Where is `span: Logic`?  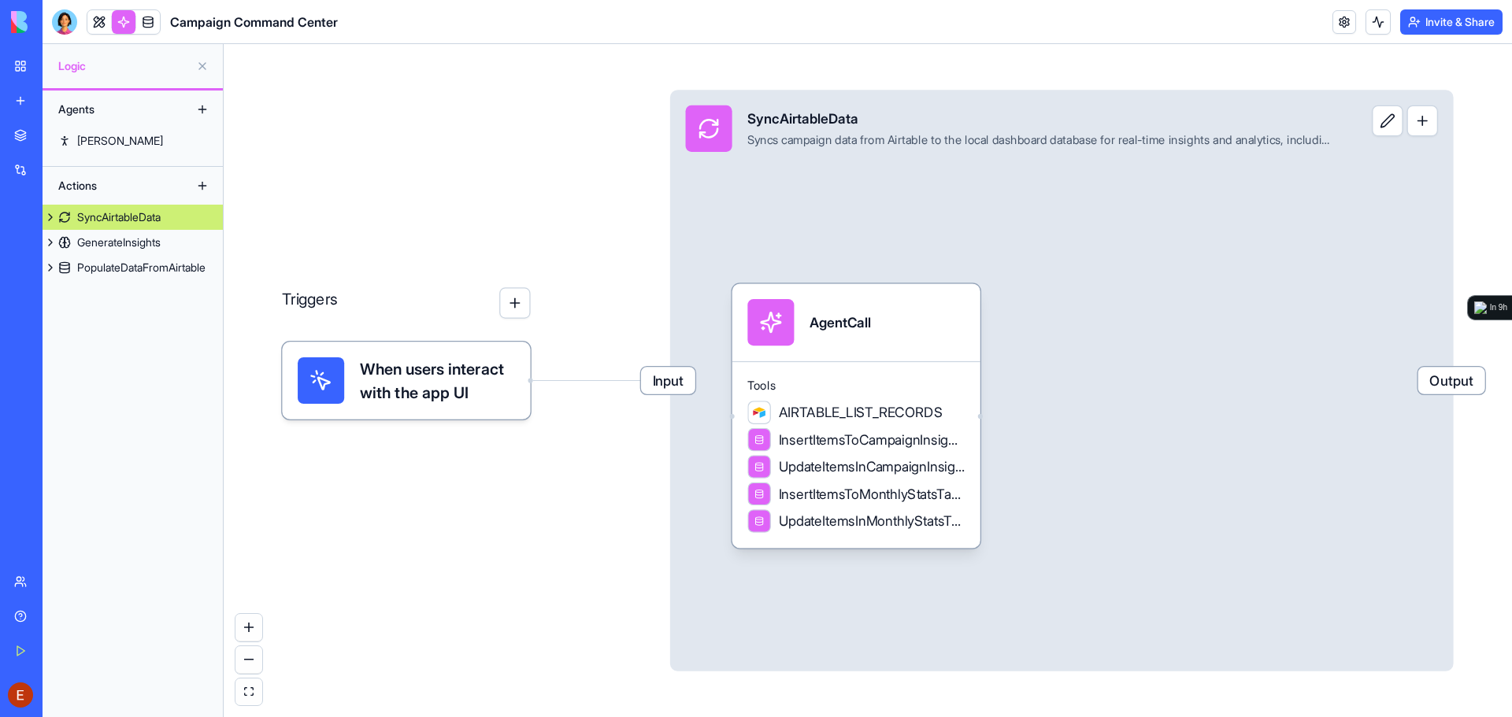
span: Logic is located at coordinates (124, 66).